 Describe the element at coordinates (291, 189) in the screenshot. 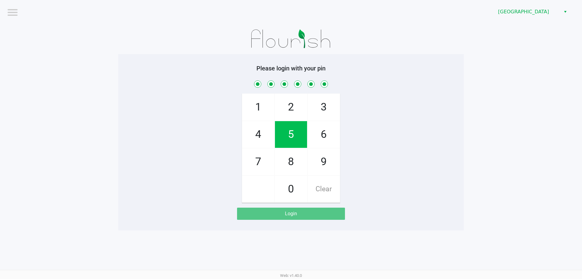

I see `span: 0` at that location.